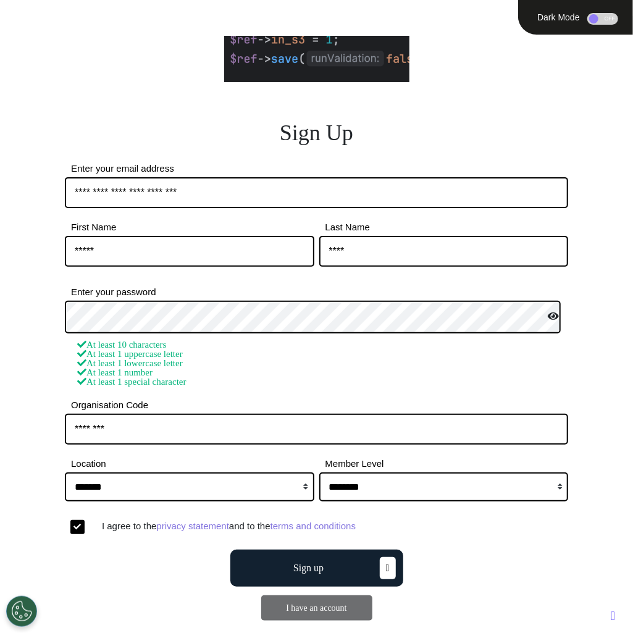 The image size is (633, 633). Describe the element at coordinates (316, 292) in the screenshot. I see `label: Enter your password` at that location.